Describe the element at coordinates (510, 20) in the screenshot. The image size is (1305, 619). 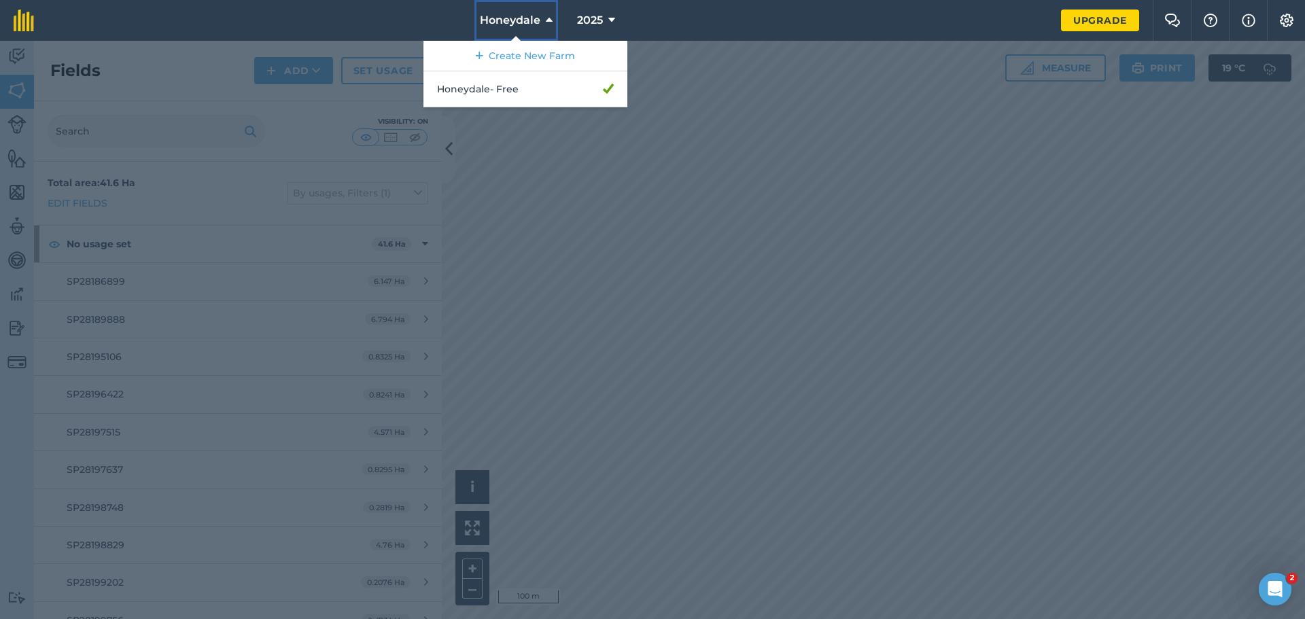
I see `span: Honeydale` at that location.